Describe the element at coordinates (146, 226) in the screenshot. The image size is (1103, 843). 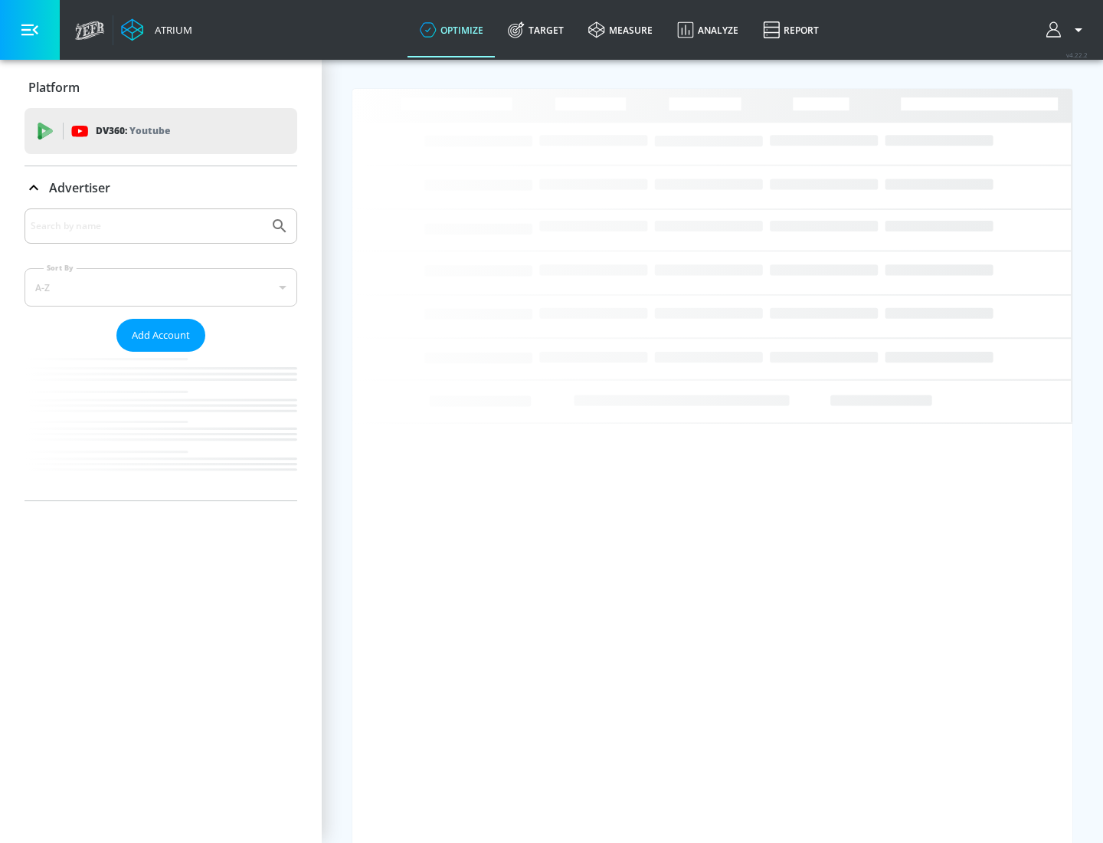
I see `input: Search by name` at that location.